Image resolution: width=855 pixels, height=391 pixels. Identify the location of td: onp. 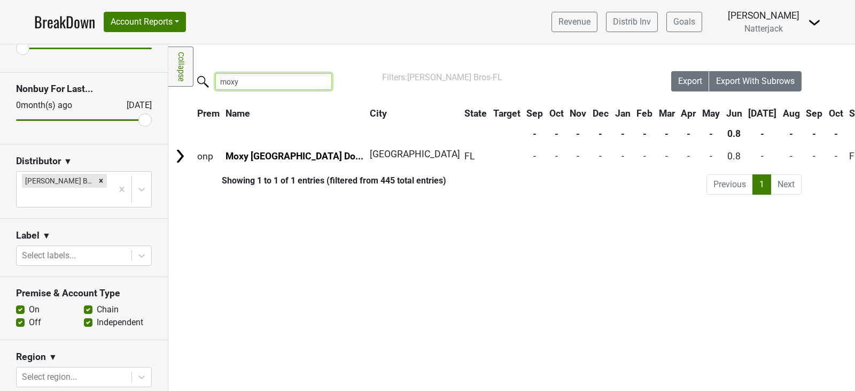
(208, 155).